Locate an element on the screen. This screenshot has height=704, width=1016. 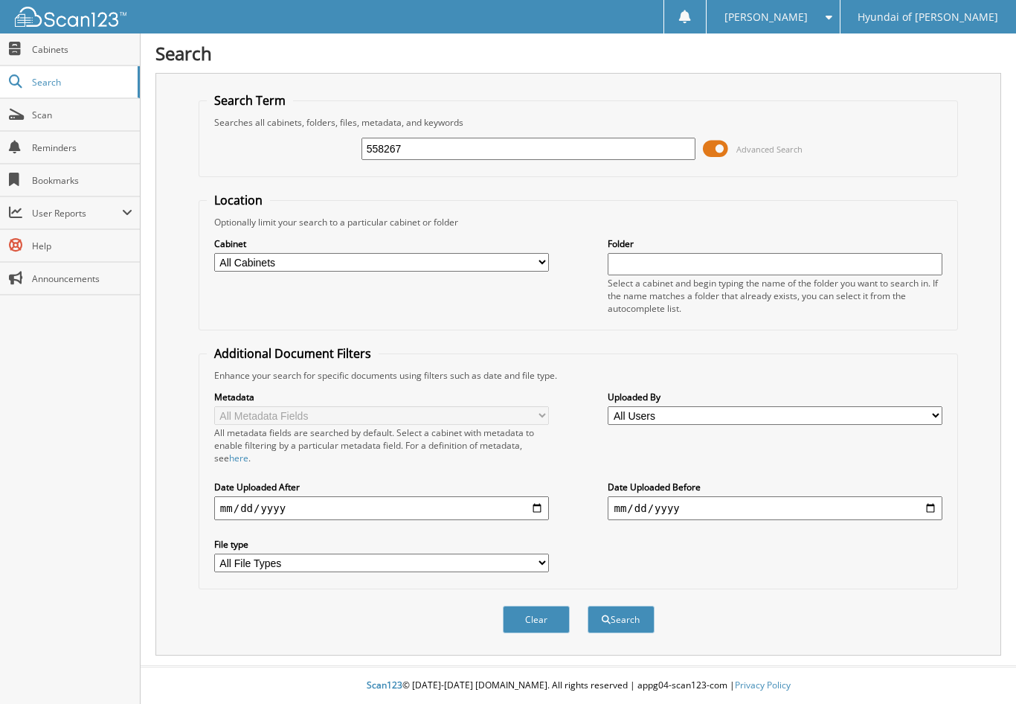
span: Scan is located at coordinates (82, 115).